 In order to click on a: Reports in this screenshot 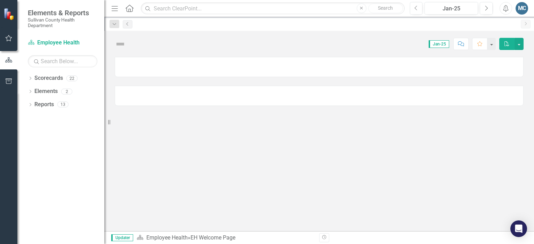, I will do `click(44, 105)`.